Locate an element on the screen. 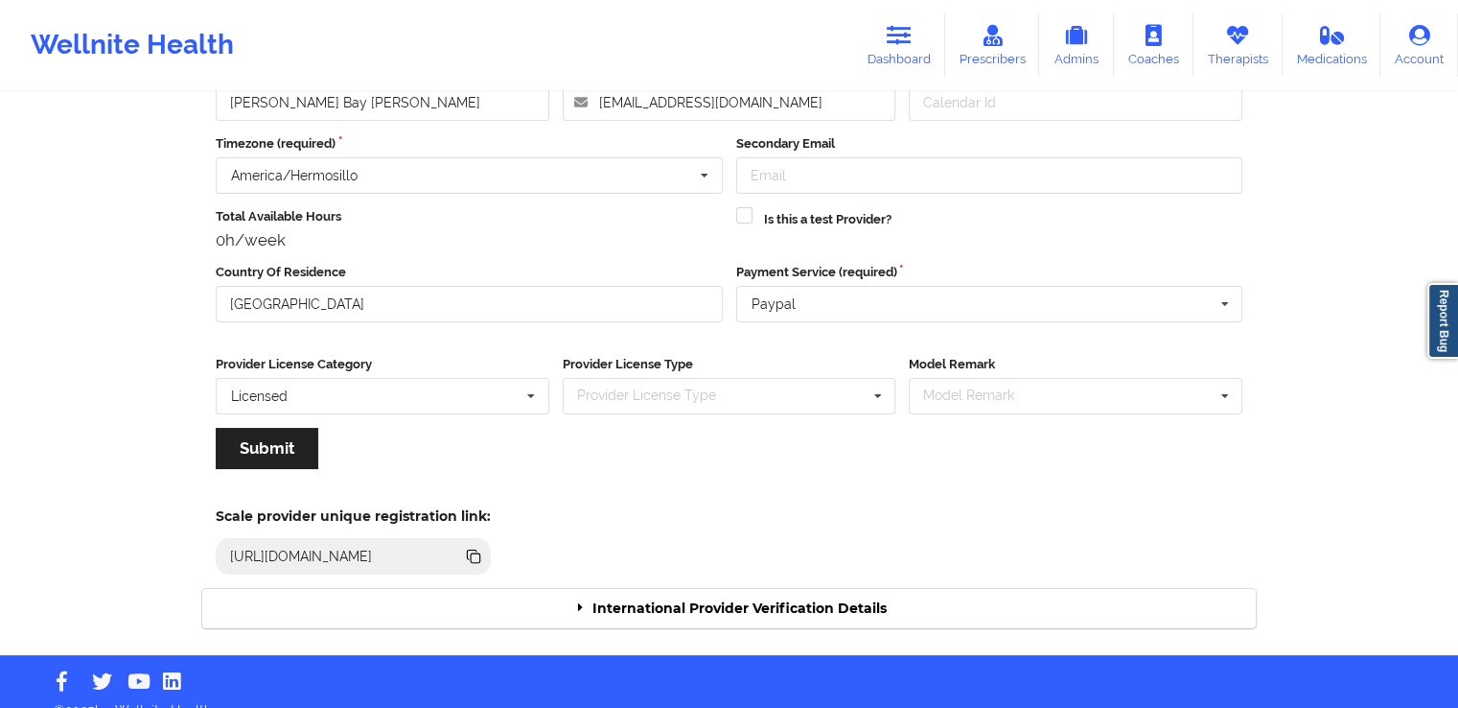  a: Admins is located at coordinates (1077, 45).